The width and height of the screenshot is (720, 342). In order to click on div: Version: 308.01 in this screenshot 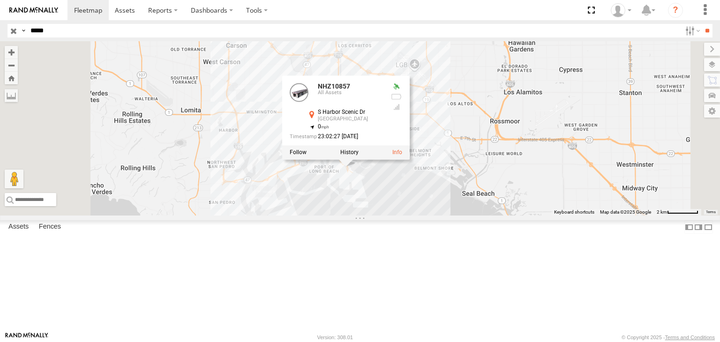, I will do `click(335, 338)`.